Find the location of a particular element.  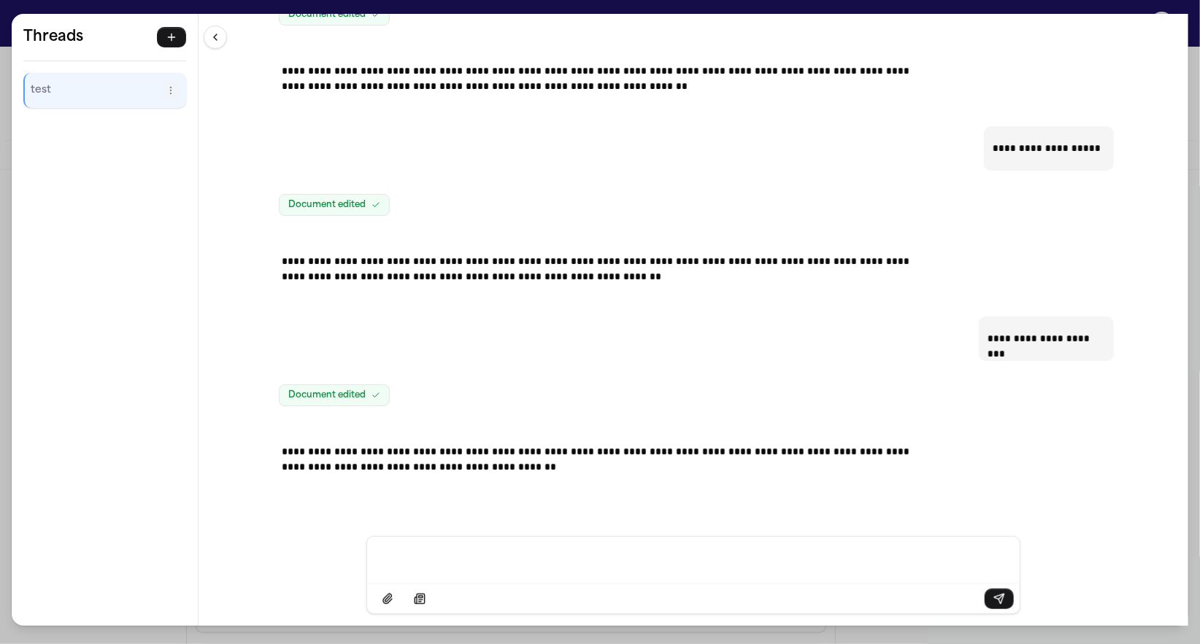

button: Select thread: test is located at coordinates (96, 91).